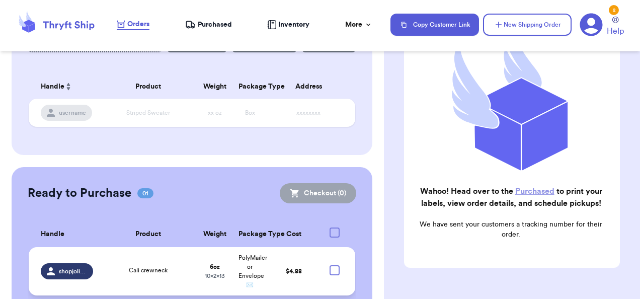 This screenshot has width=640, height=299. Describe the element at coordinates (318, 193) in the screenshot. I see `button: Checkout (0)` at that location.